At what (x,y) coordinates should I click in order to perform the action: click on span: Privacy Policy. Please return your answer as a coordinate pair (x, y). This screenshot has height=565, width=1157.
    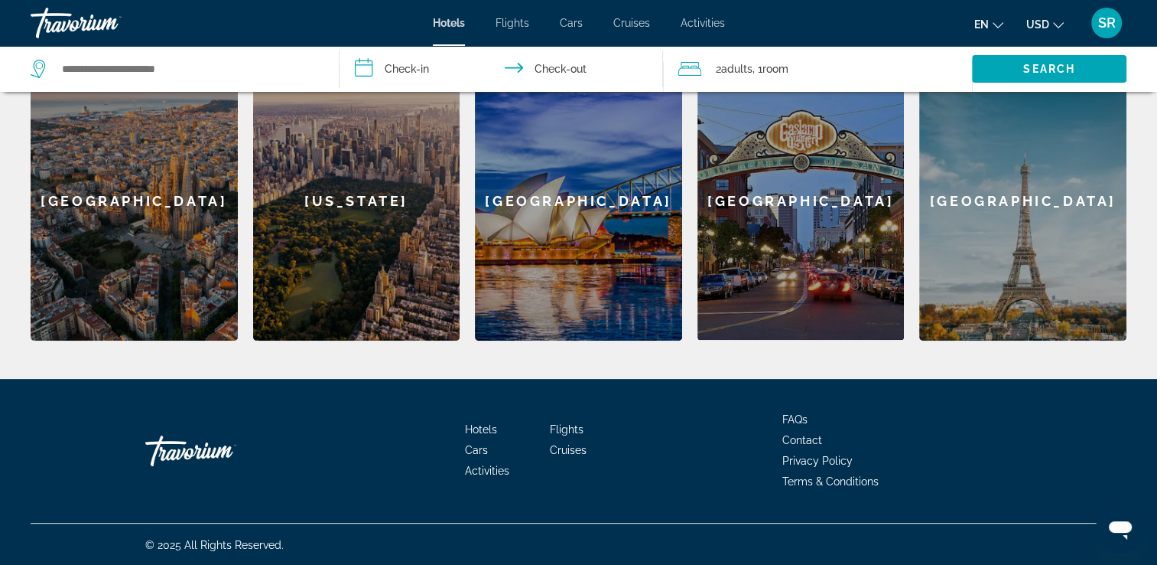
    Looking at the image, I should click on (818, 461).